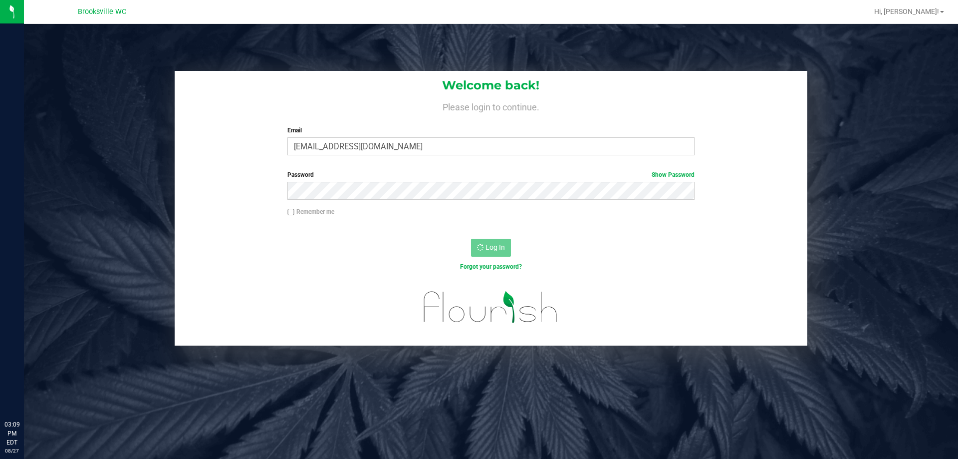 This screenshot has width=958, height=459. What do you see at coordinates (291, 212) in the screenshot?
I see `input: Remember me` at bounding box center [291, 212].